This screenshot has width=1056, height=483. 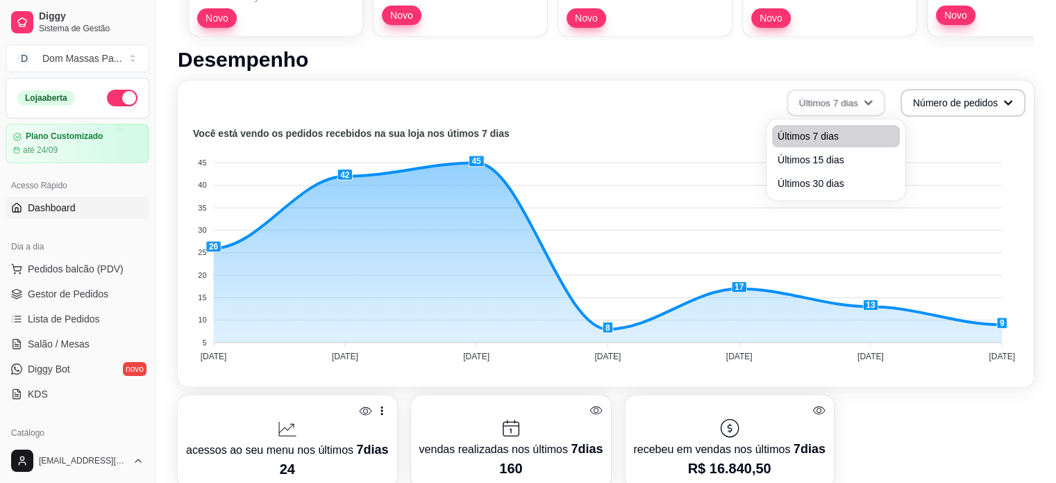 What do you see at coordinates (49, 369) in the screenshot?
I see `span: Diggy Bot` at bounding box center [49, 369].